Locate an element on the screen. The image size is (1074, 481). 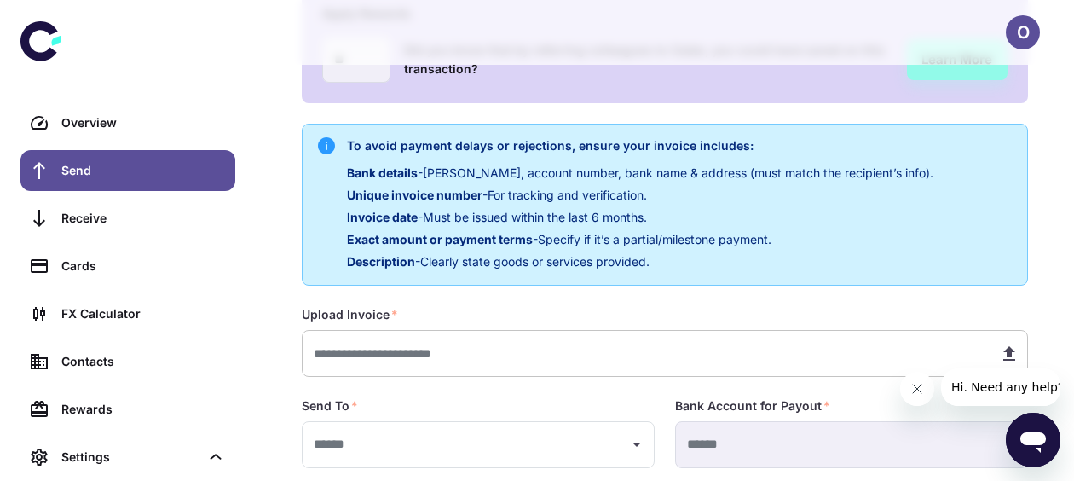
span: Invoice date is located at coordinates (382, 217).